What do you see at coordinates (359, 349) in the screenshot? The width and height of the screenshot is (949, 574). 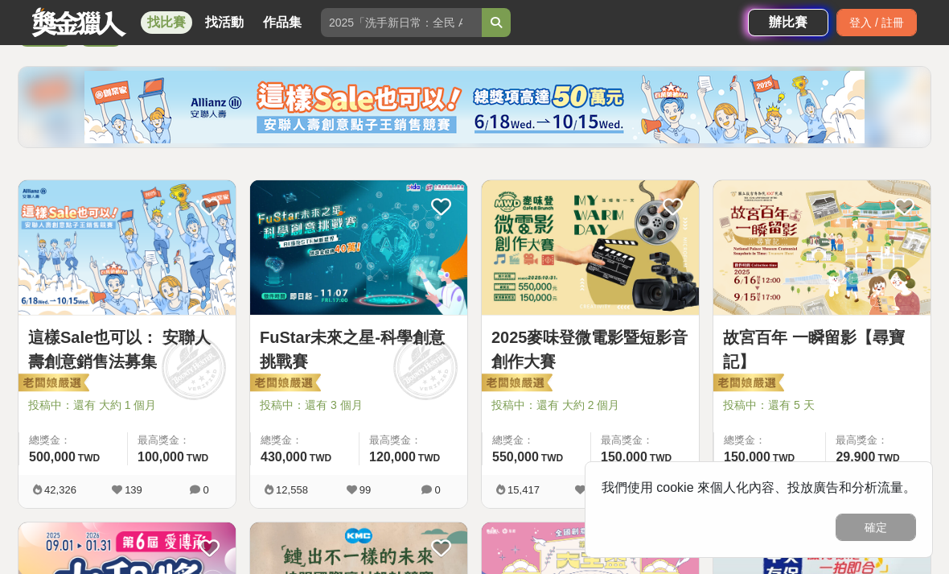 I see `a: FuStar未來之星-科學創意挑戰賽` at bounding box center [359, 349].